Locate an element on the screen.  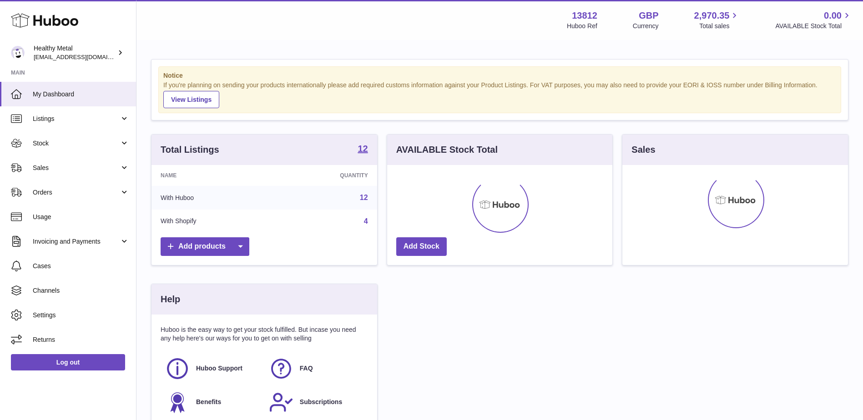
span: Total sales is located at coordinates (719, 26).